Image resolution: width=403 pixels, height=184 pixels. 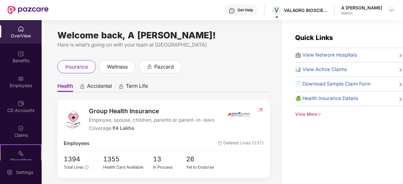 What do you see at coordinates (73, 167) in the screenshot?
I see `span: Total Lives` at bounding box center [73, 167].